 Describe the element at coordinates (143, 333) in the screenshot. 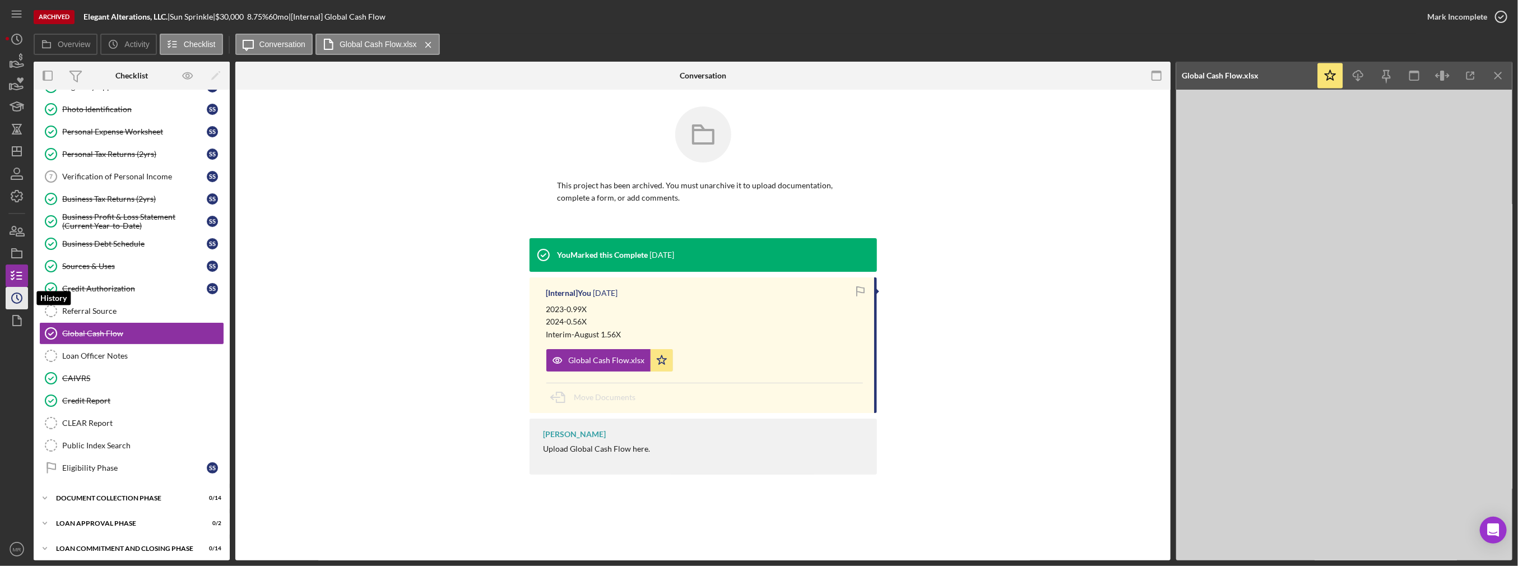

I see `div: Global Cash Flow` at that location.